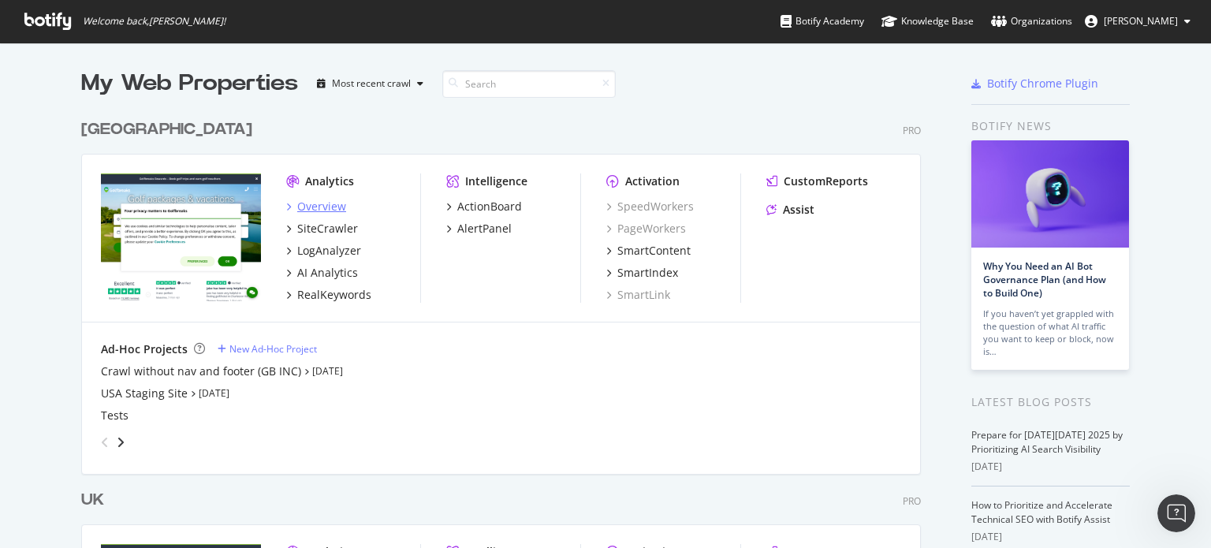  I want to click on div: RealKeywords, so click(334, 295).